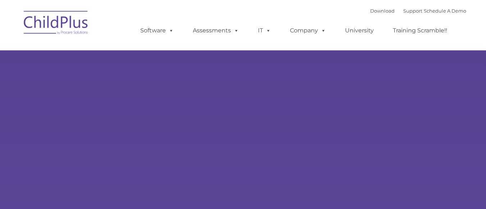  What do you see at coordinates (157, 31) in the screenshot?
I see `a: Software` at bounding box center [157, 31].